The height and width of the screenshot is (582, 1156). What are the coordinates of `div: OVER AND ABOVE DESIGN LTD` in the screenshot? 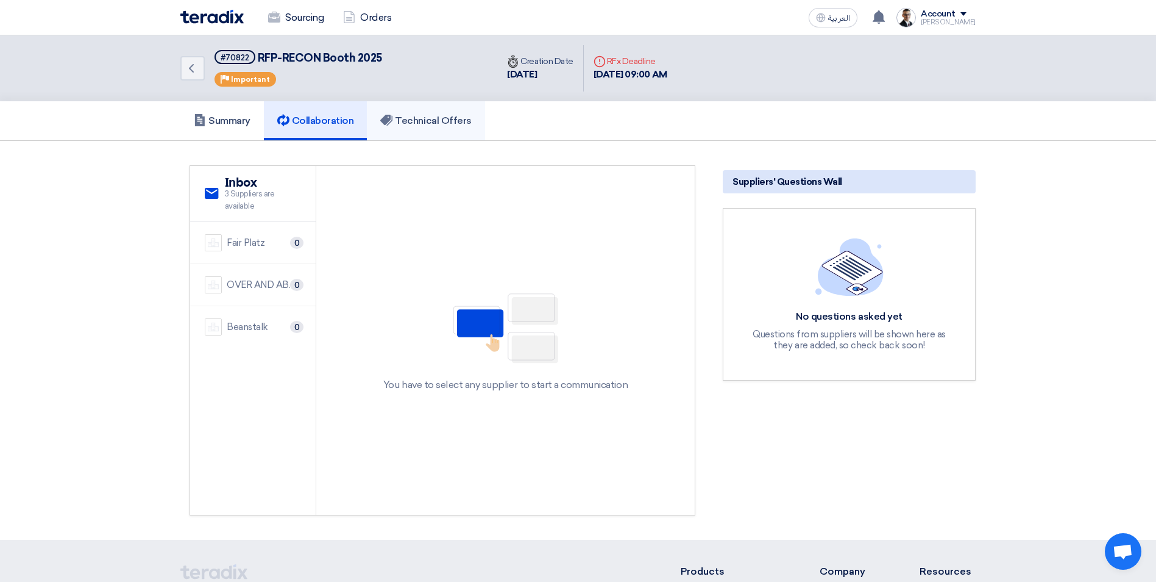 It's located at (264, 285).